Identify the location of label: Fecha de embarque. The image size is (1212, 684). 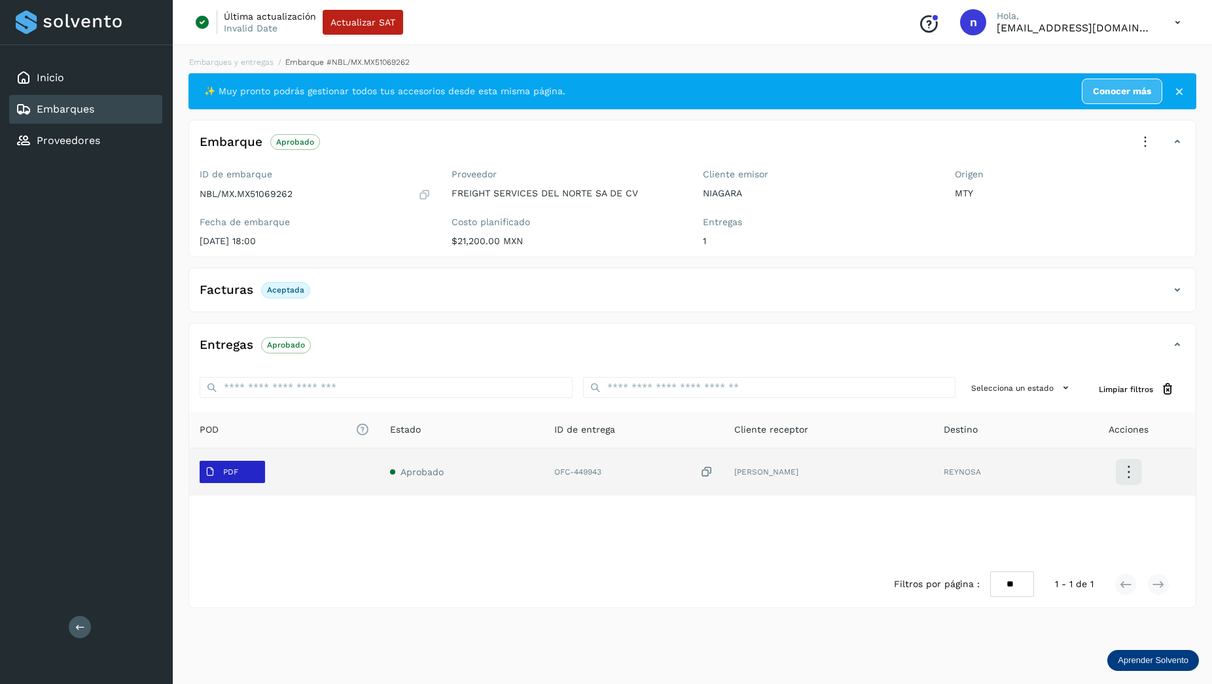
(315, 222).